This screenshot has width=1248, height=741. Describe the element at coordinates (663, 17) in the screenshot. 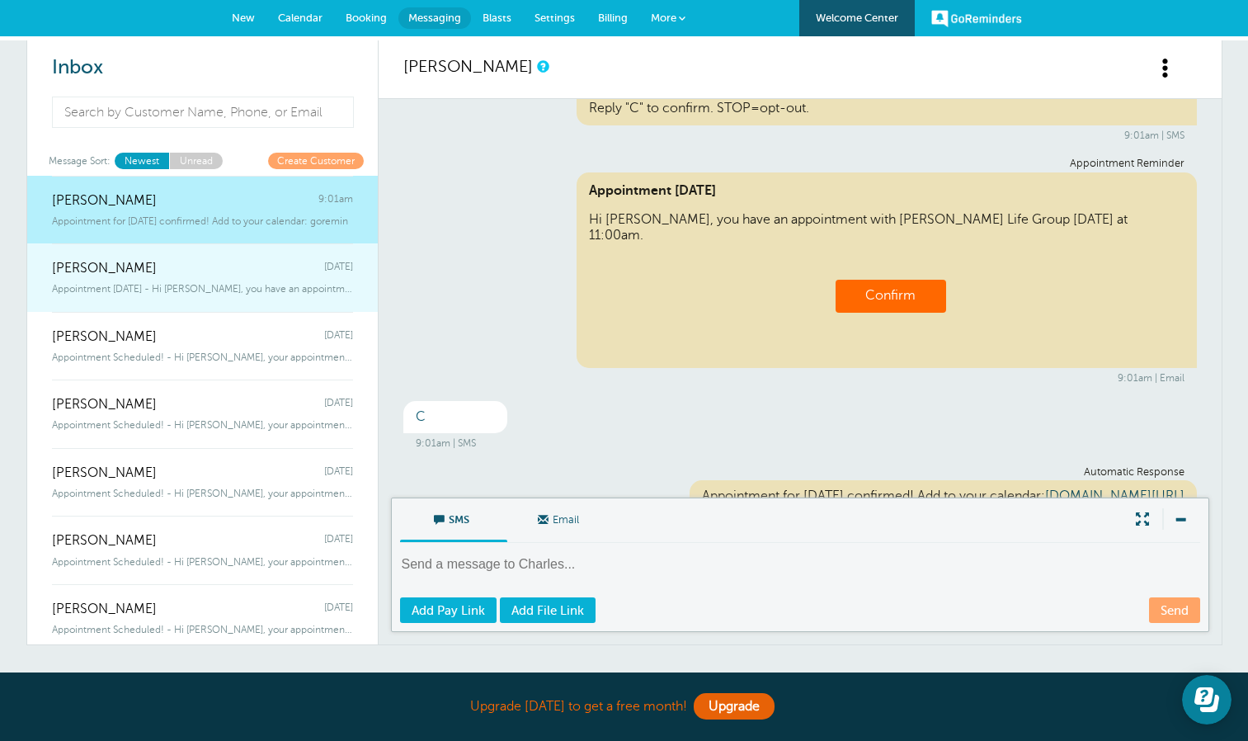

I see `span: More` at that location.